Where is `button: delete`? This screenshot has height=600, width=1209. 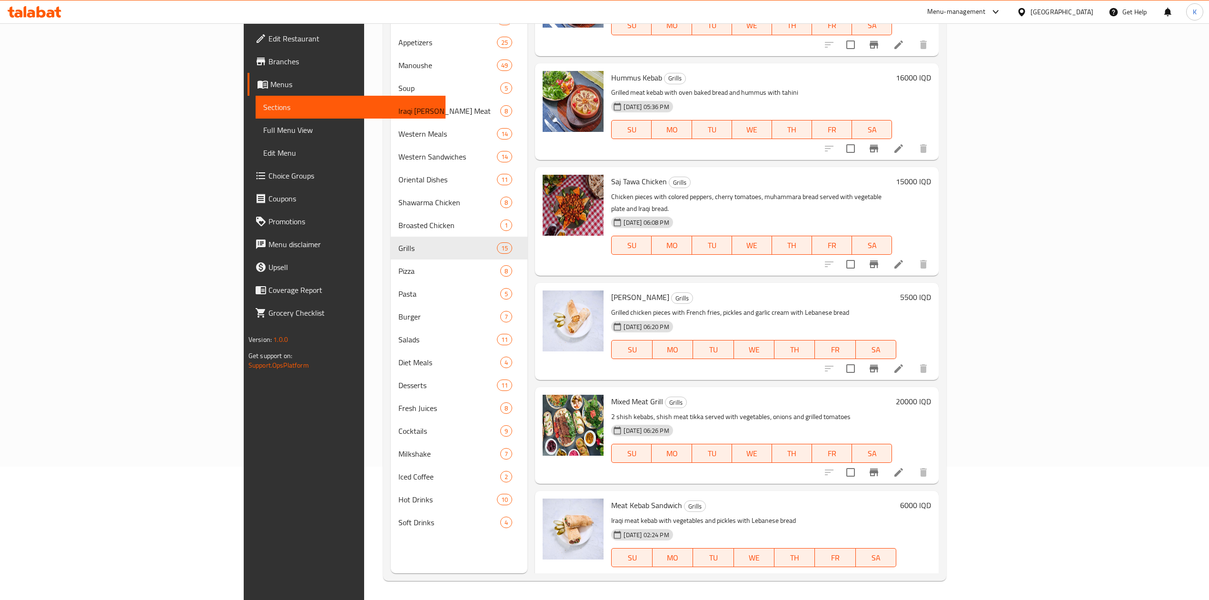
button: delete is located at coordinates (923, 368).